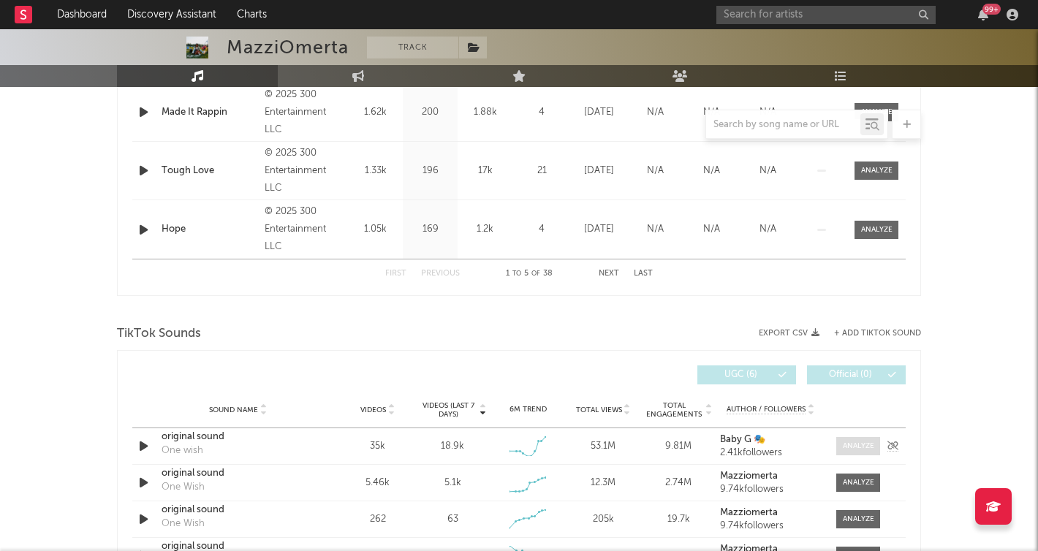 The width and height of the screenshot is (1038, 551). I want to click on span: Official ( 0 ), so click(850, 375).